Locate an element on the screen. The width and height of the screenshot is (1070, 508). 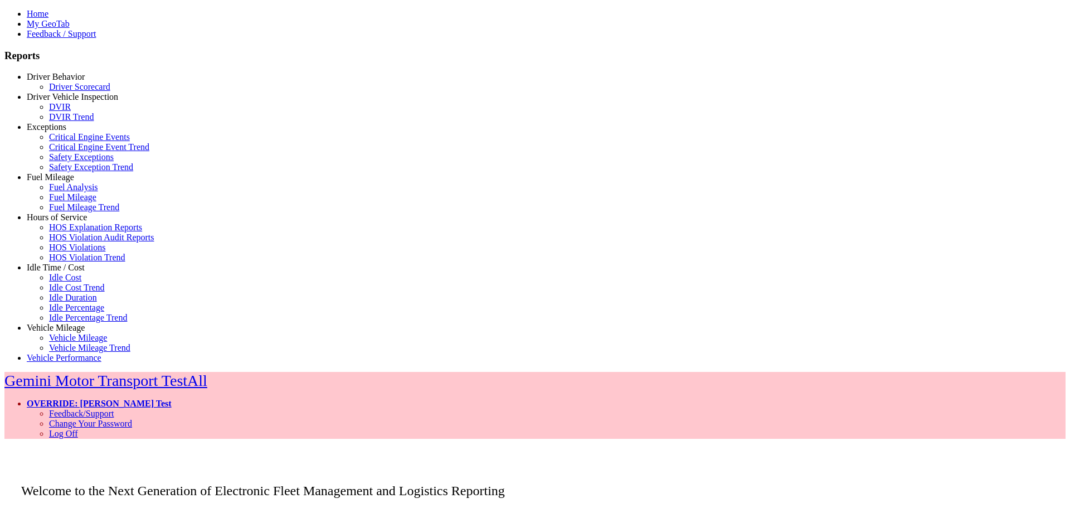
a: Home is located at coordinates (37, 13).